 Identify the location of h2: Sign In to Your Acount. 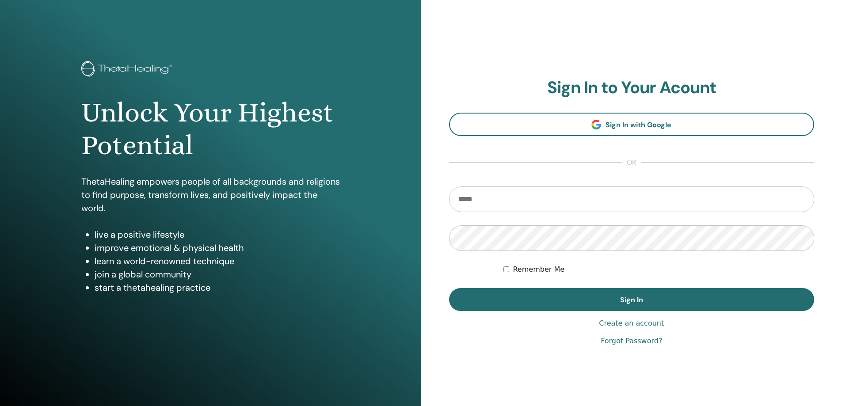
(631, 88).